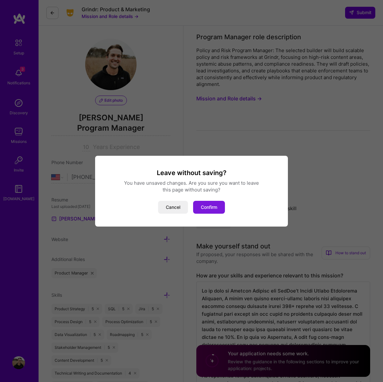 Image resolution: width=383 pixels, height=382 pixels. What do you see at coordinates (209, 207) in the screenshot?
I see `button: Confirm` at bounding box center [209, 207].